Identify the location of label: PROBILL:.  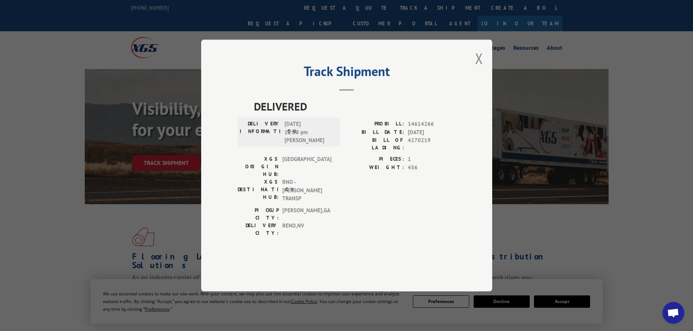
(375, 124).